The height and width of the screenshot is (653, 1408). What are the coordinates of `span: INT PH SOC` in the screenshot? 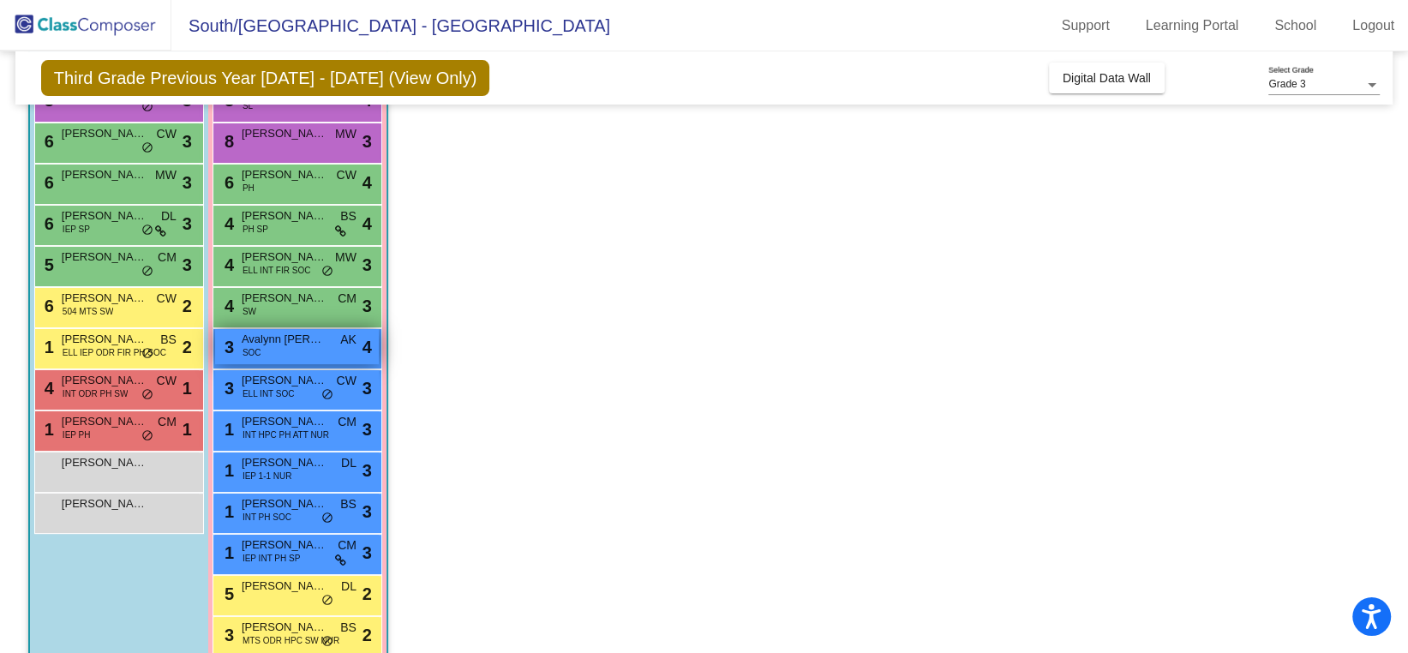 It's located at (267, 517).